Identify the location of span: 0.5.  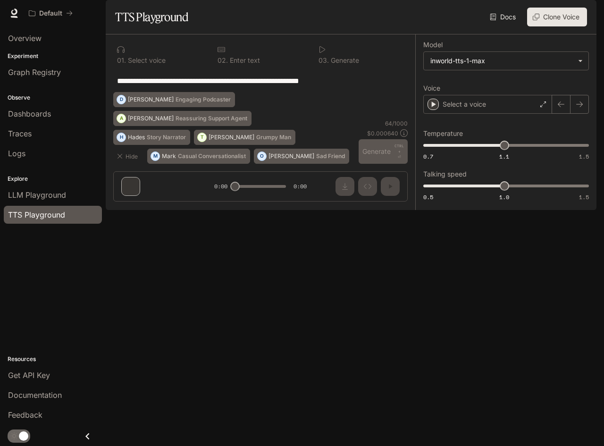
(428, 197).